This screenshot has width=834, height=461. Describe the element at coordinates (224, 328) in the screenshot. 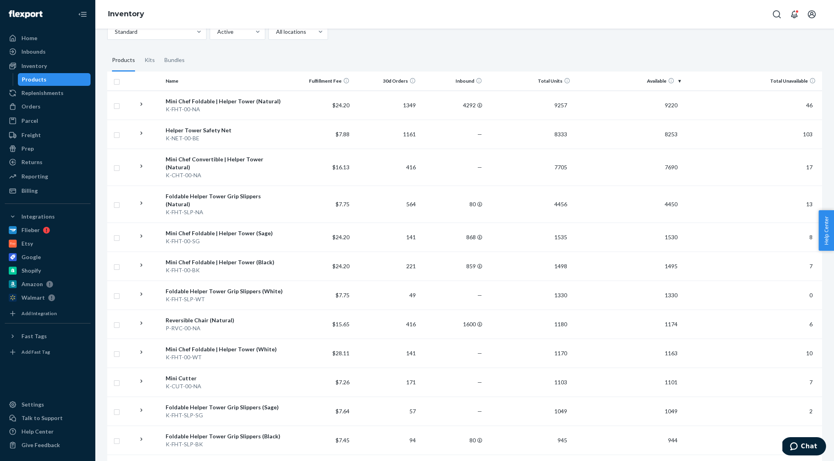

I see `div: P-RVC-00-NA` at that location.